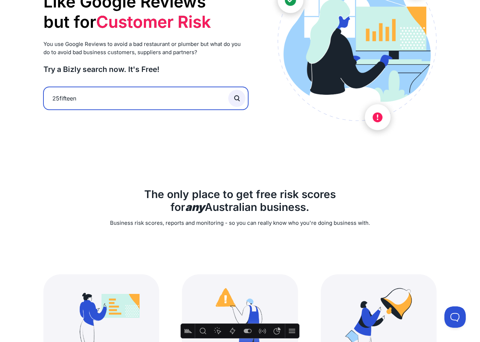 Image resolution: width=480 pixels, height=342 pixels. Describe the element at coordinates (146, 48) in the screenshot. I see `p: You use Google Reviews to avoid a bad restaurant or plumber but what do you do to avoid bad busin...` at that location.